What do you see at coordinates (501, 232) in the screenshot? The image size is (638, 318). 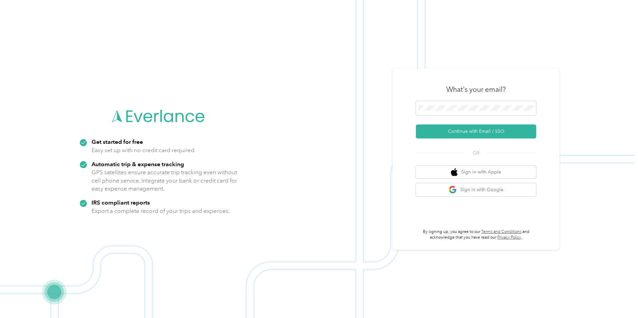 I see `a: Terms and Conditions` at bounding box center [501, 232].